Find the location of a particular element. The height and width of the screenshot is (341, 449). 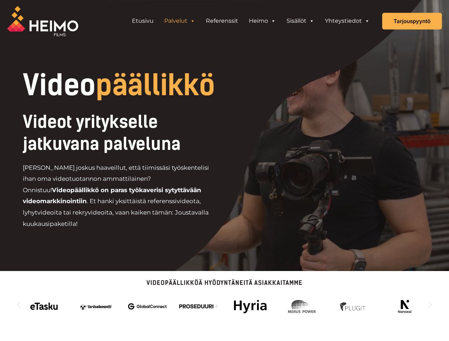

div: 3 / 14 is located at coordinates (148, 306).